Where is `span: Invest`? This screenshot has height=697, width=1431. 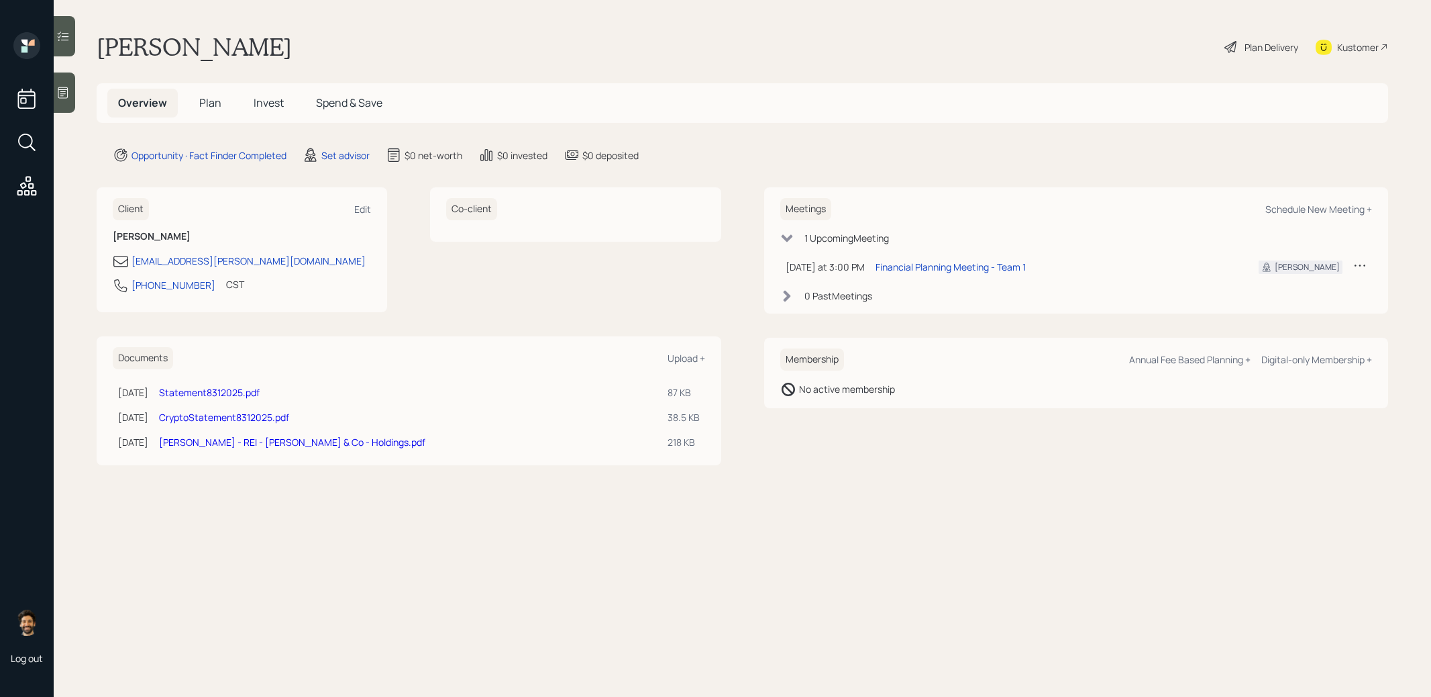
span: Invest is located at coordinates (268, 103).